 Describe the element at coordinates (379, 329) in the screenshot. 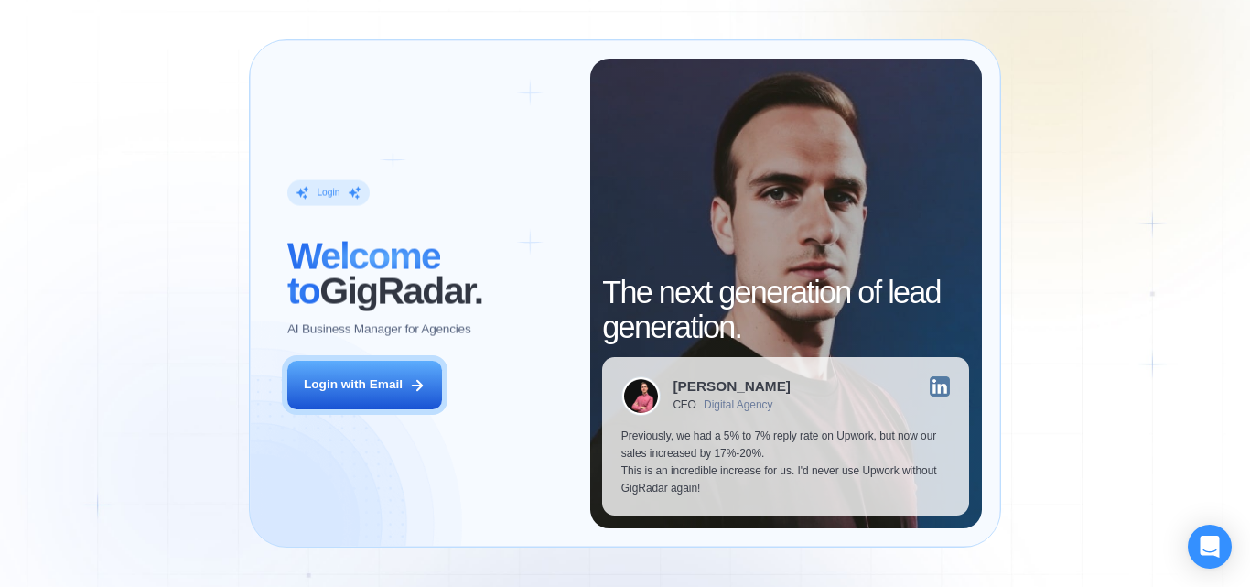

I see `p: AI Business Manager for Agencies` at that location.